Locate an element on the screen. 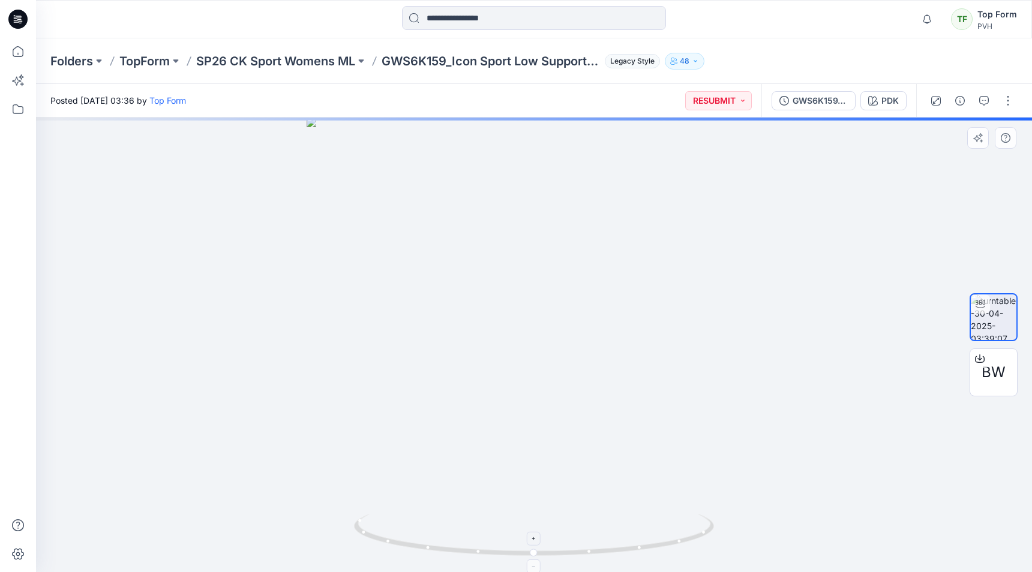 The width and height of the screenshot is (1032, 572). div: PVH is located at coordinates (997, 26).